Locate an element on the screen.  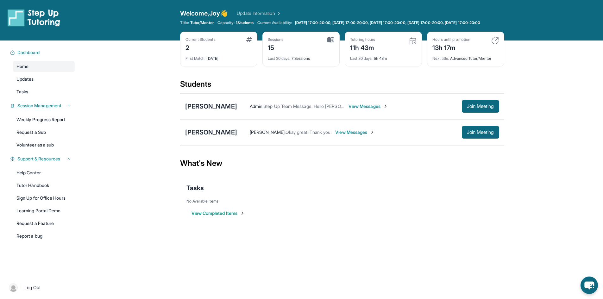
a: Sign Up for Office Hours is located at coordinates (44, 198).